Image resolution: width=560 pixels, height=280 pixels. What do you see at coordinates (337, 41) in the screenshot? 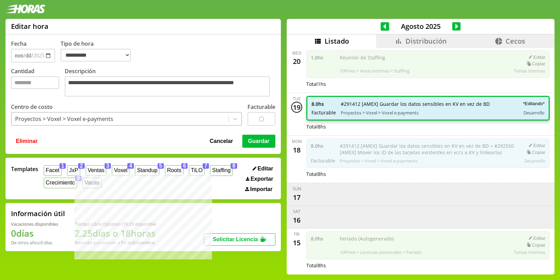
I see `span: Listado` at bounding box center [337, 41].